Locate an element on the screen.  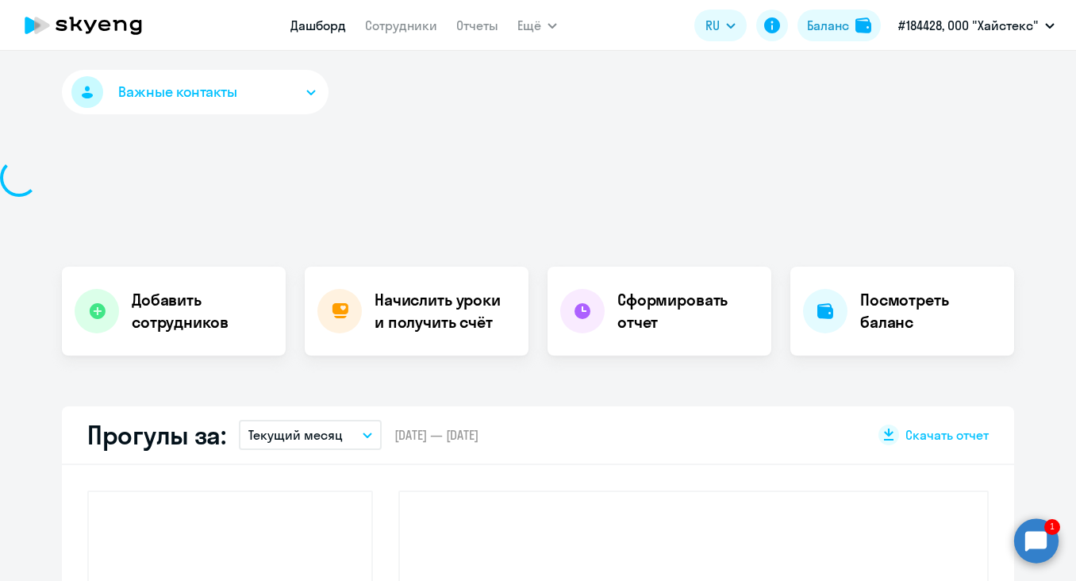
h4: Начислить уроки и получить счёт is located at coordinates (444, 311).